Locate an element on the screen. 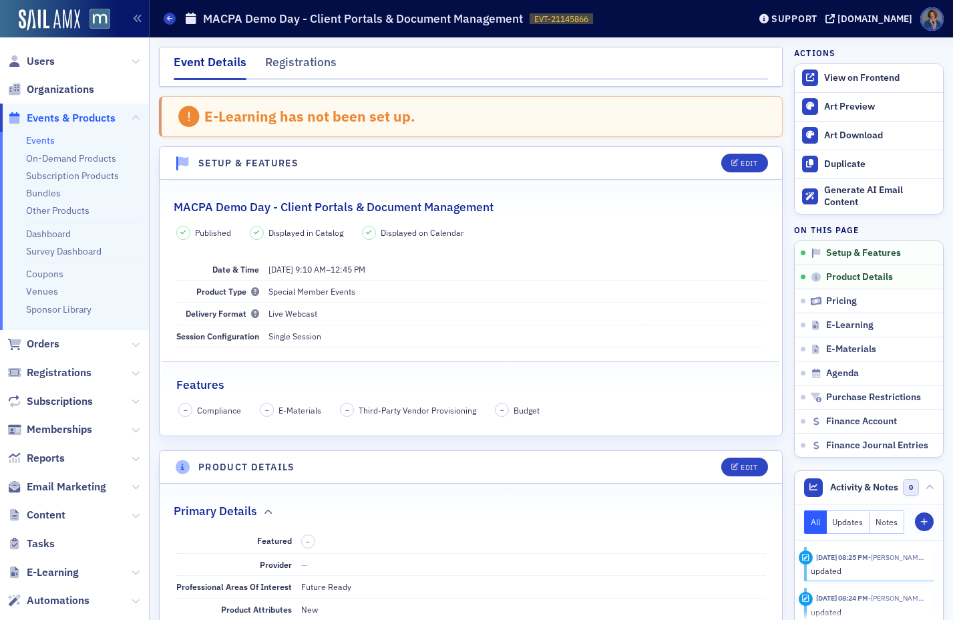 The image size is (953, 620). span: Special Member Events is located at coordinates (312, 291).